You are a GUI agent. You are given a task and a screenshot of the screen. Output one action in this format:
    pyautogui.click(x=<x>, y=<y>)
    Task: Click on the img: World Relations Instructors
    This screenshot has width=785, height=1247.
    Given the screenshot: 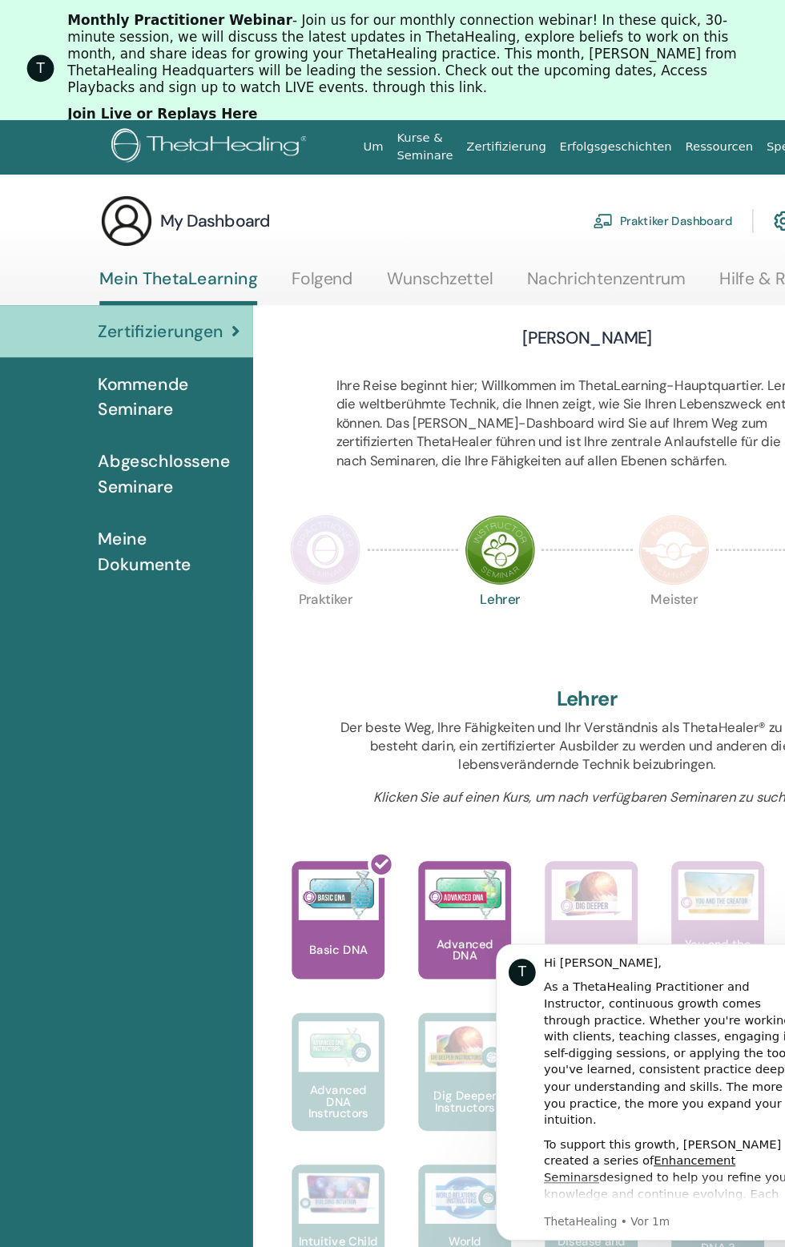 What is the action you would take?
    pyautogui.click(x=441, y=1138)
    